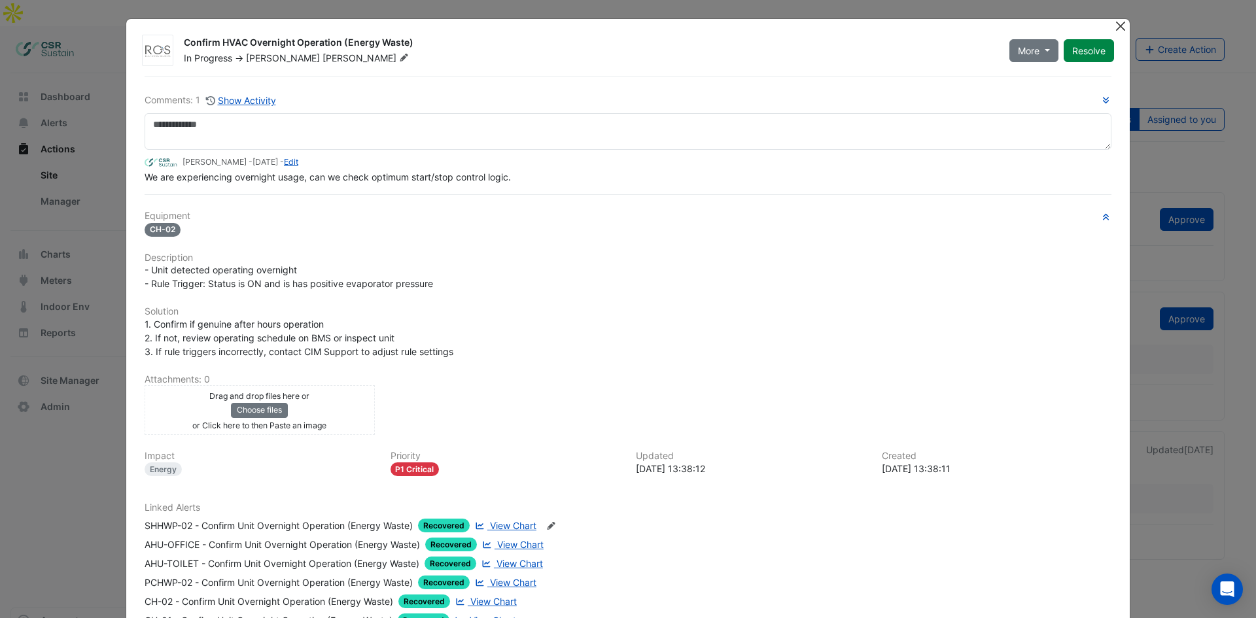 The width and height of the screenshot is (1256, 618). I want to click on button: Close, so click(1120, 26).